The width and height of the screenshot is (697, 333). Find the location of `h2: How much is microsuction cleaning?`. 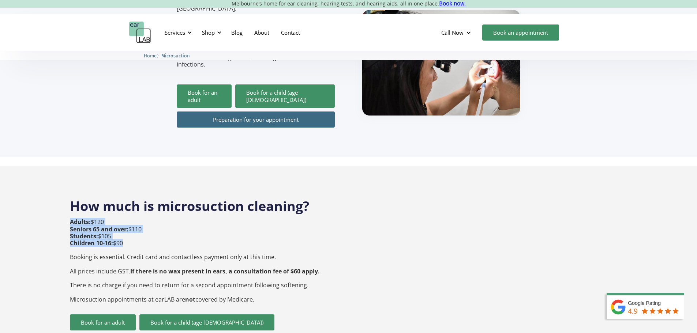

h2: How much is microsuction cleaning? is located at coordinates (348, 203).